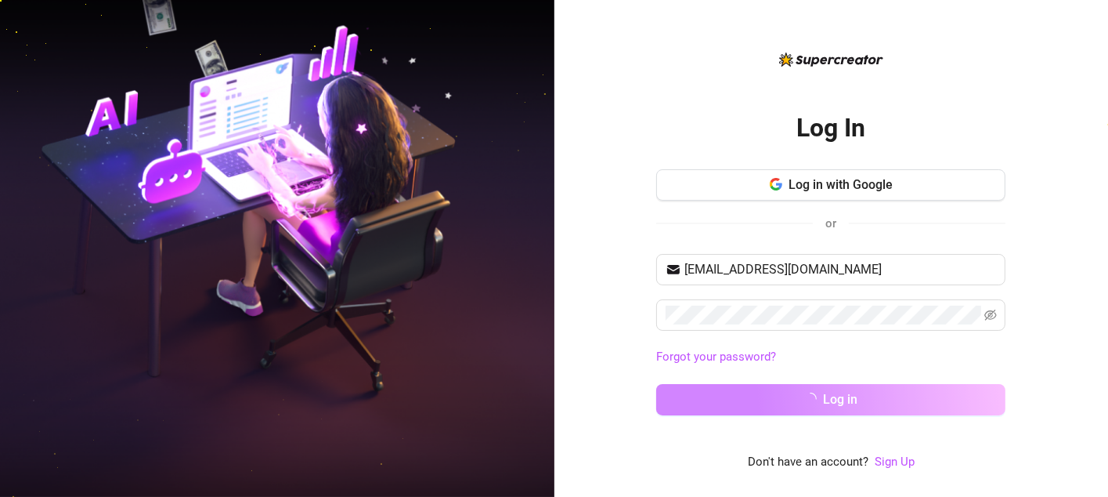 Image resolution: width=1108 pixels, height=497 pixels. I want to click on span: eye-invisible, so click(991, 315).